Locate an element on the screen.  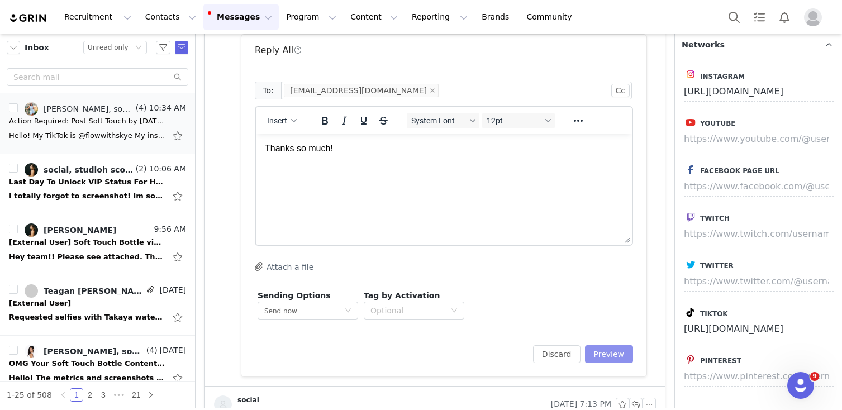
button: Strikethrough is located at coordinates (383, 121).